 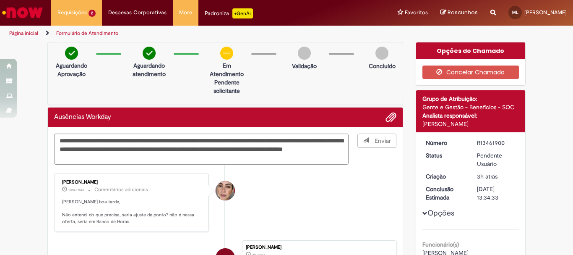 I want to click on p: Concluído, so click(x=382, y=66).